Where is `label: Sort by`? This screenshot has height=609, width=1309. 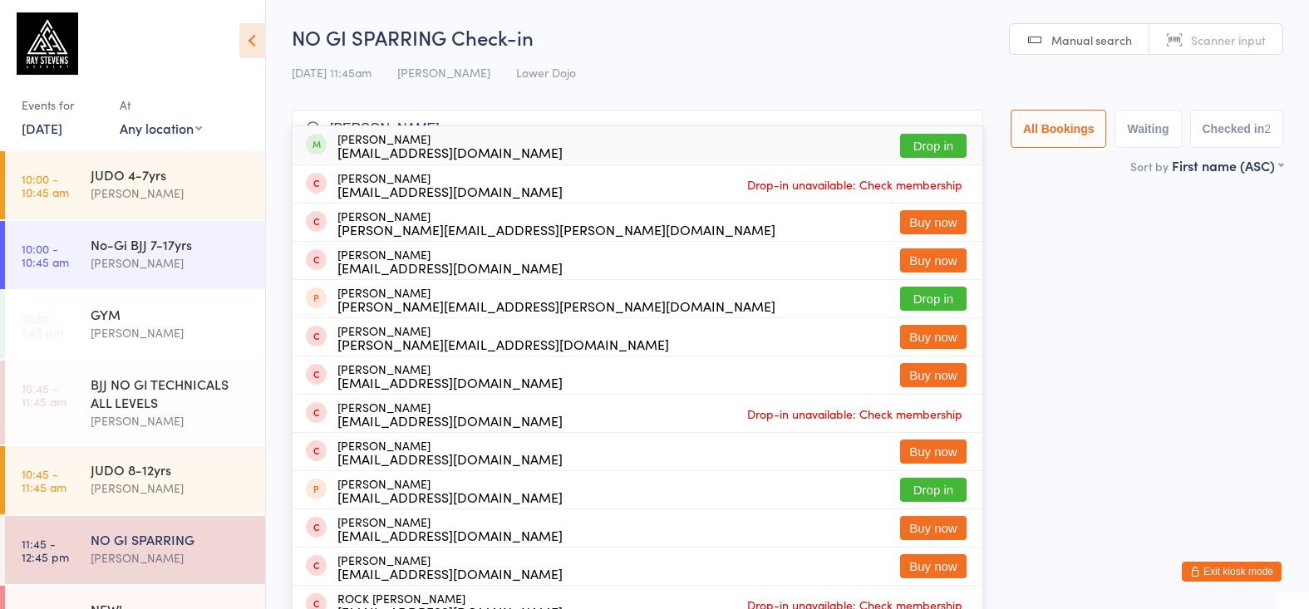 label: Sort by is located at coordinates (1150, 166).